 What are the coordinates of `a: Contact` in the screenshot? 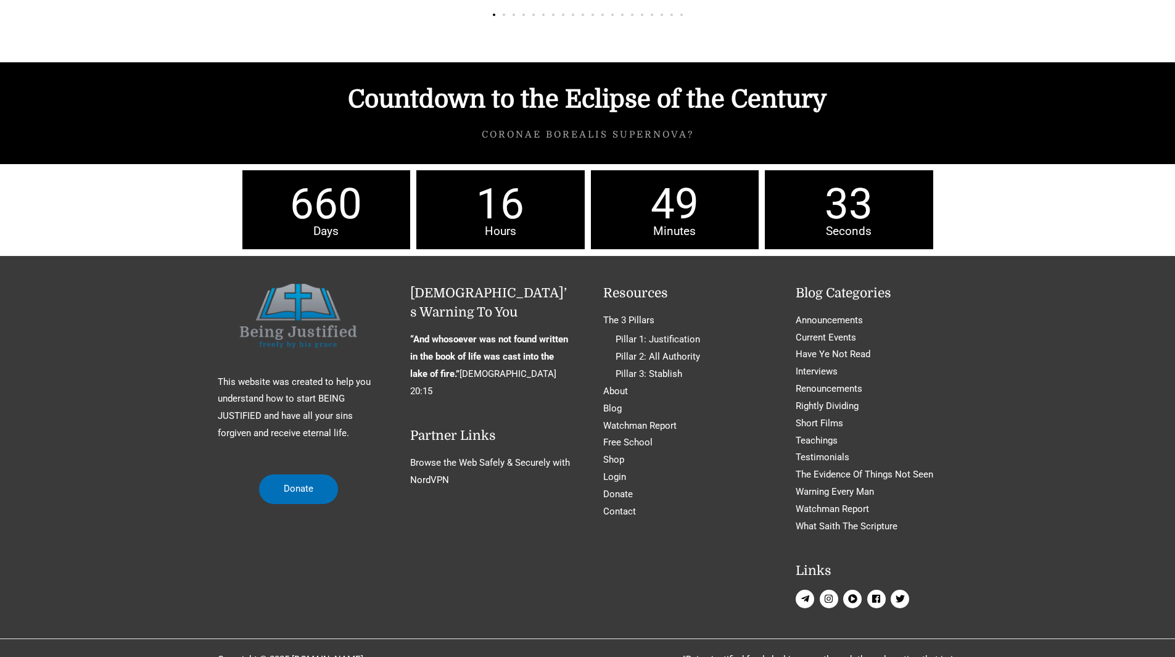 It's located at (619, 511).